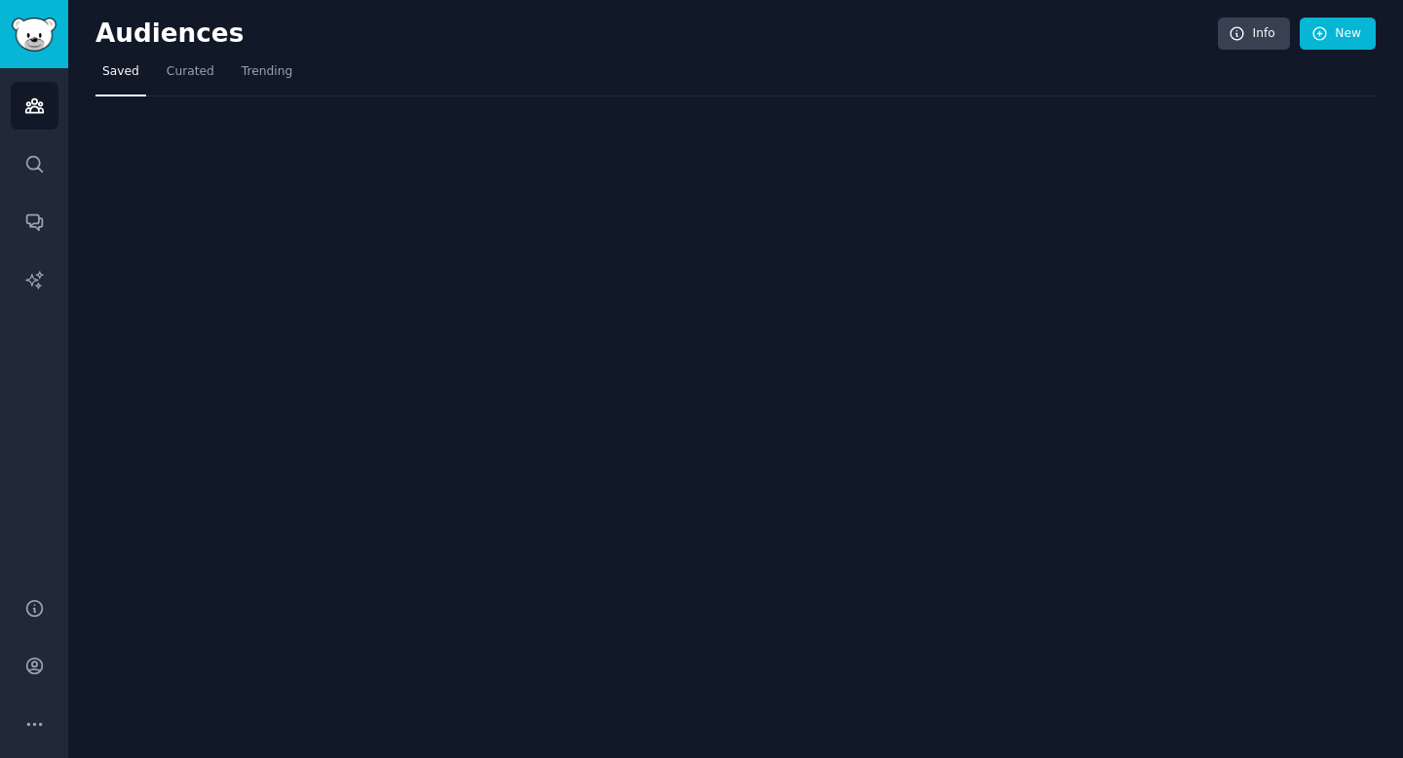 This screenshot has width=1403, height=758. What do you see at coordinates (190, 72) in the screenshot?
I see `span: Curated` at bounding box center [190, 72].